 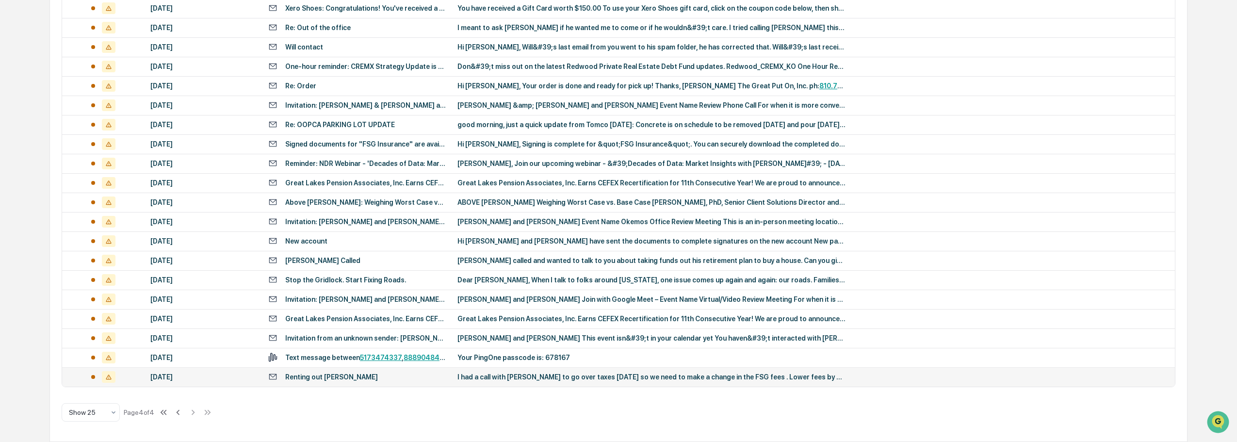 I want to click on div: Re: OOPCA PARKING LOT UPDATE, so click(x=340, y=125).